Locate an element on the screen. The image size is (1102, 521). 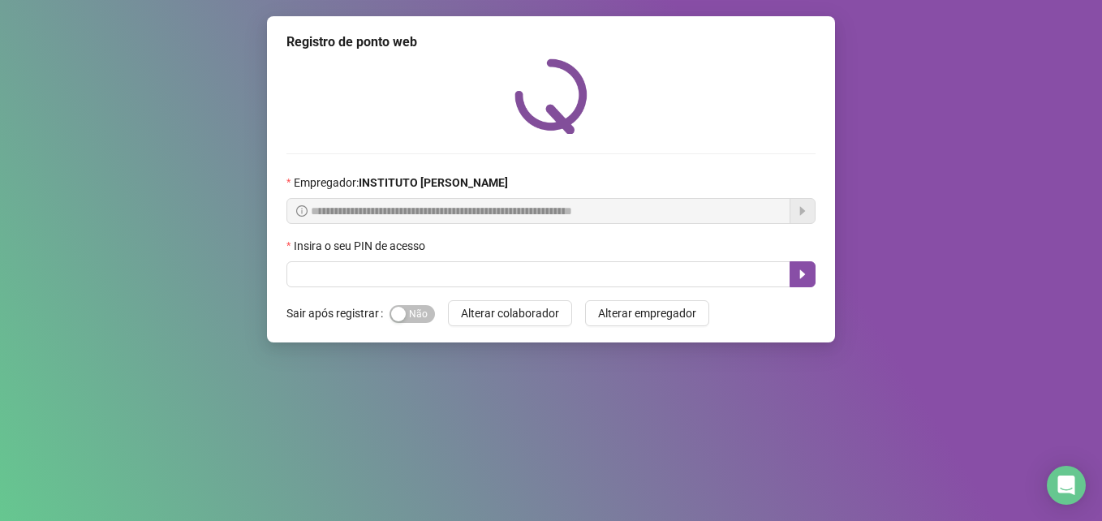
span: Empregador : is located at coordinates (401, 183).